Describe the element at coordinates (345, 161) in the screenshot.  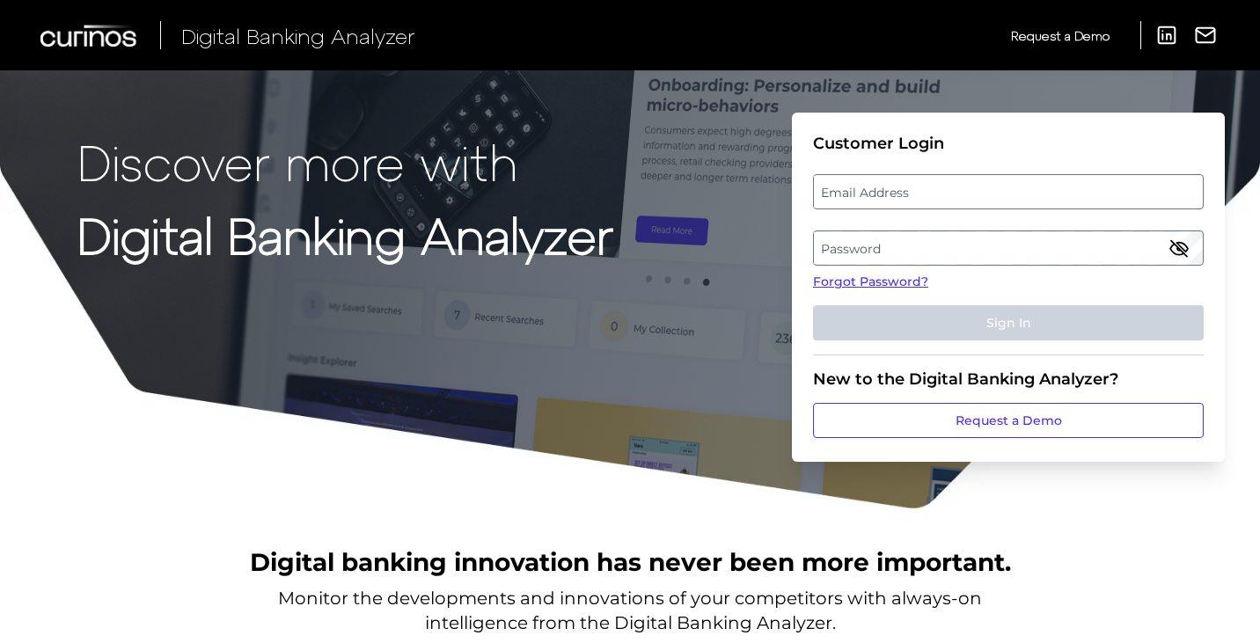
I see `p: Discover more with` at that location.